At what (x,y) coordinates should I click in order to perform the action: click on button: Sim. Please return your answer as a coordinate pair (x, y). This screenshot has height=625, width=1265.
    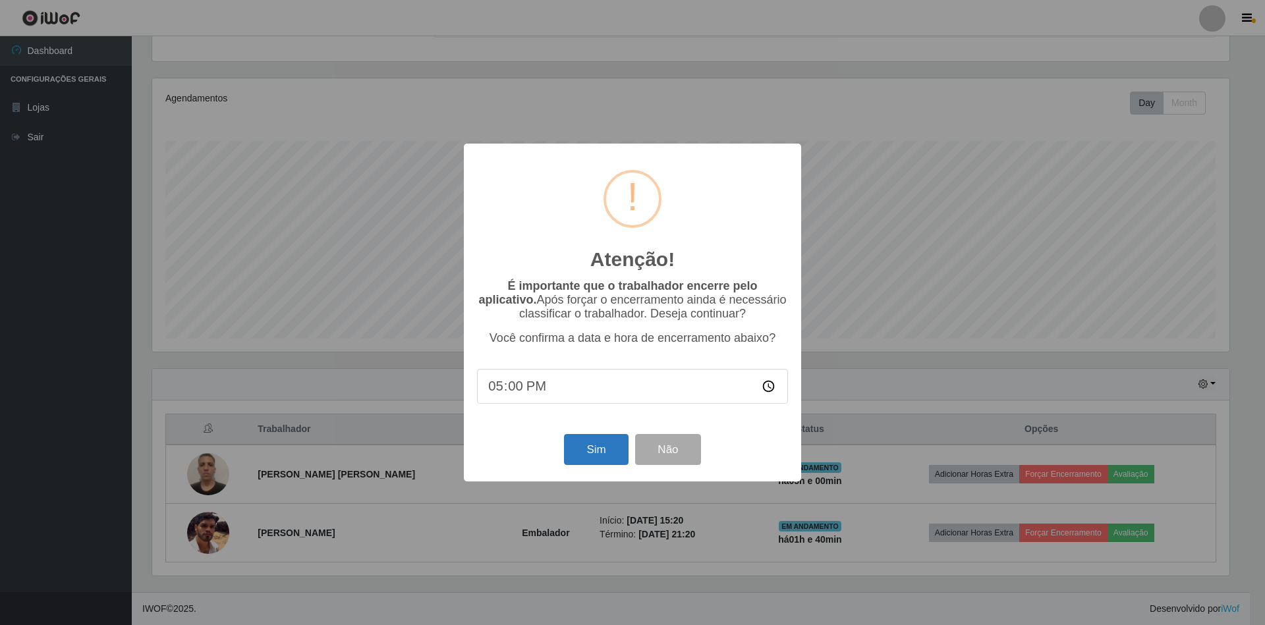
    Looking at the image, I should click on (596, 449).